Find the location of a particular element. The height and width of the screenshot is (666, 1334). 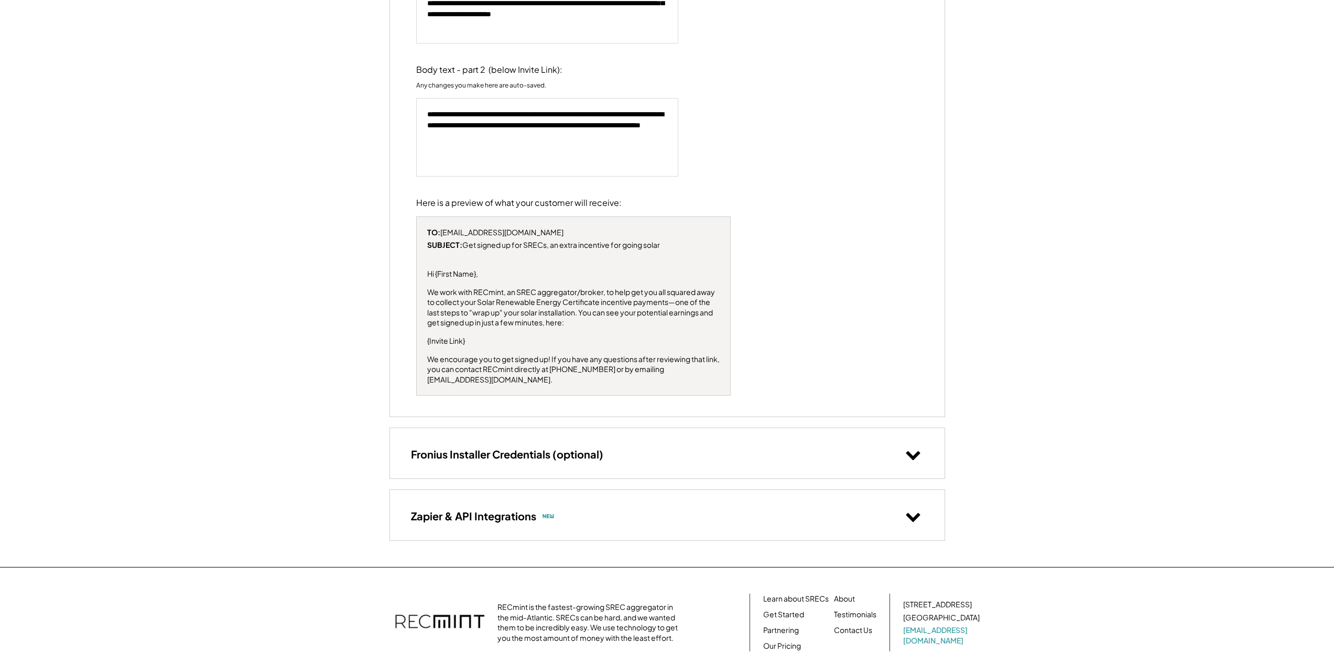

h3: Zapier & API Integrations is located at coordinates (473, 516).